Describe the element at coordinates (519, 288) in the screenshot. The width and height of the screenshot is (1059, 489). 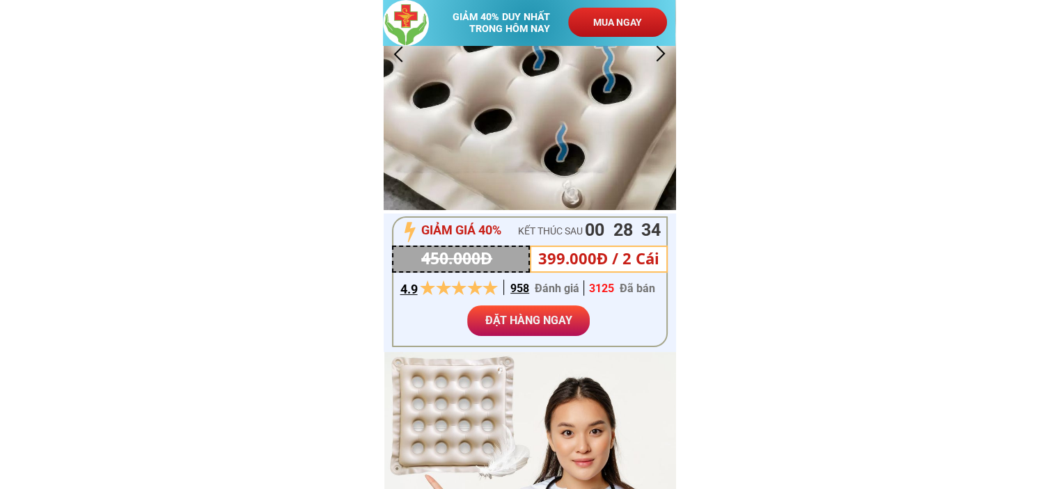
I see `span: 958` at that location.